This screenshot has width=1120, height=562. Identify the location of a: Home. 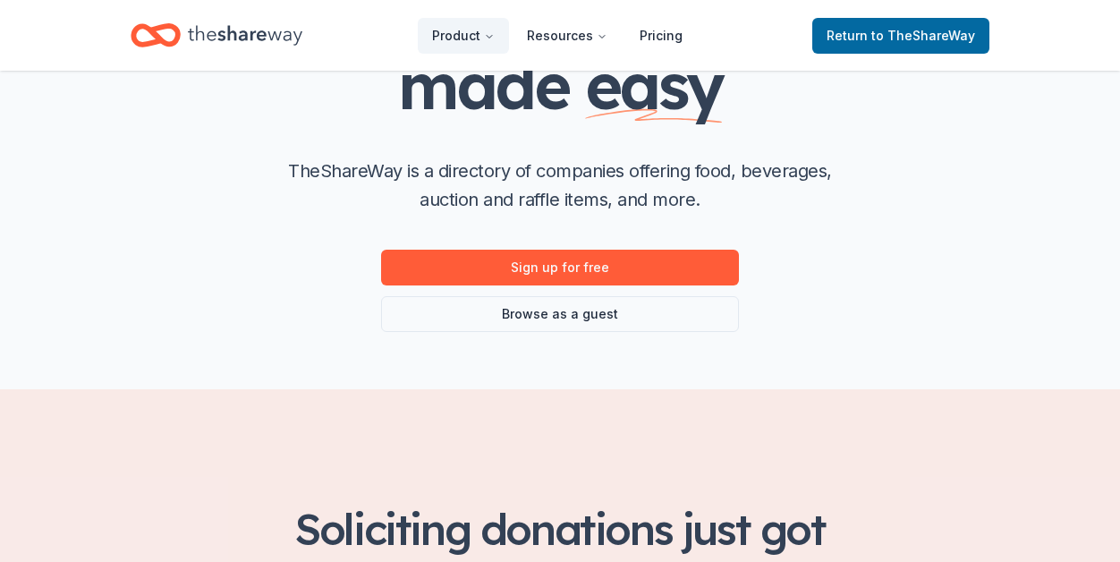
(216, 35).